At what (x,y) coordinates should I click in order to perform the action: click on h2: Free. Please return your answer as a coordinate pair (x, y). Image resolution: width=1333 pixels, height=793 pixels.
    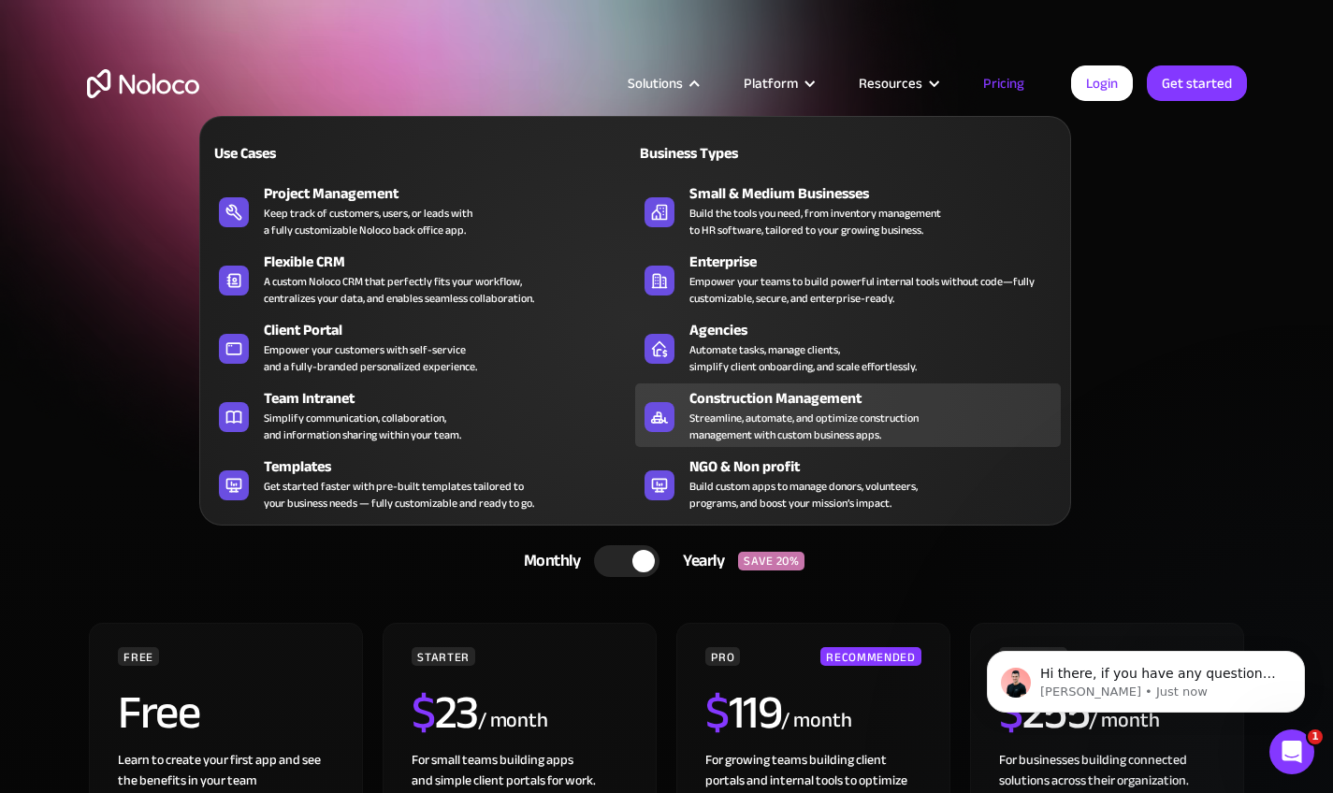
    Looking at the image, I should click on (158, 713).